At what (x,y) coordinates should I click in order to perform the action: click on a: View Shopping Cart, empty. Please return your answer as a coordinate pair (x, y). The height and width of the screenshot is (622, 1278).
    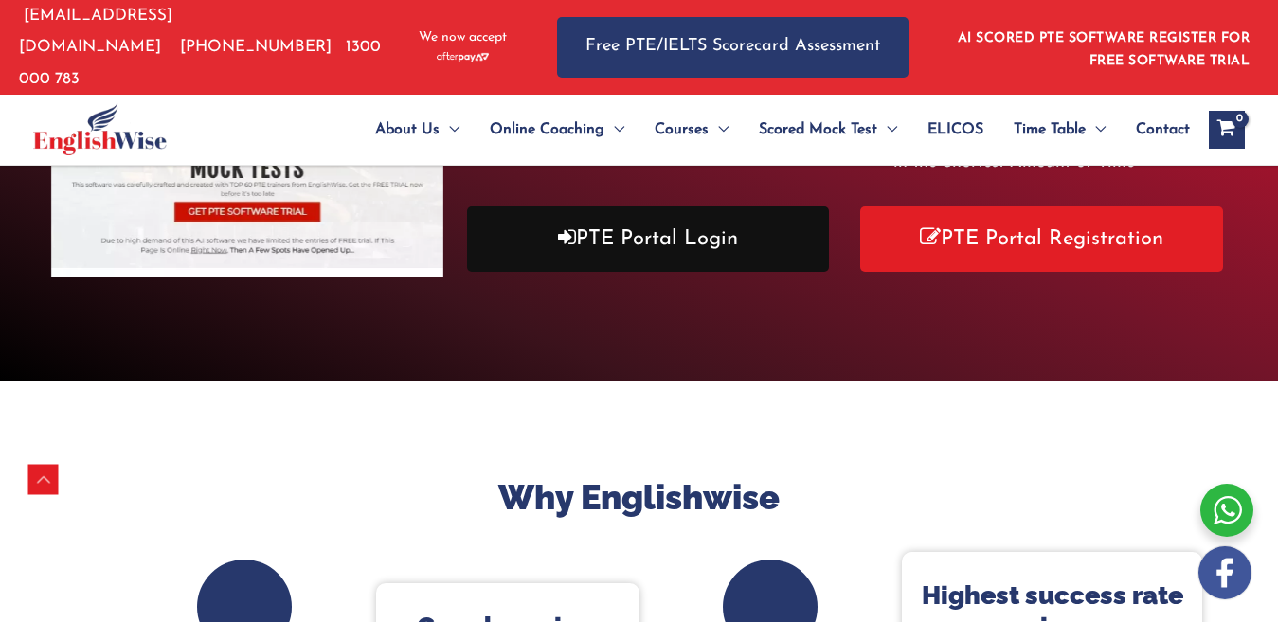
    Looking at the image, I should click on (1227, 130).